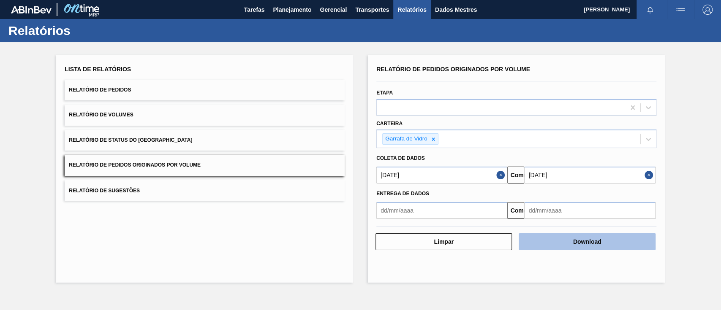  Describe the element at coordinates (502, 175) in the screenshot. I see `button: Fechar` at that location.